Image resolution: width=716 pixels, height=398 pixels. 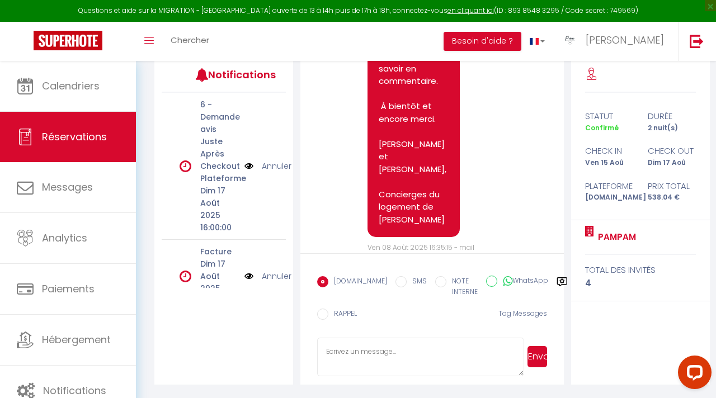 I want to click on h3: Notifications, so click(x=234, y=74).